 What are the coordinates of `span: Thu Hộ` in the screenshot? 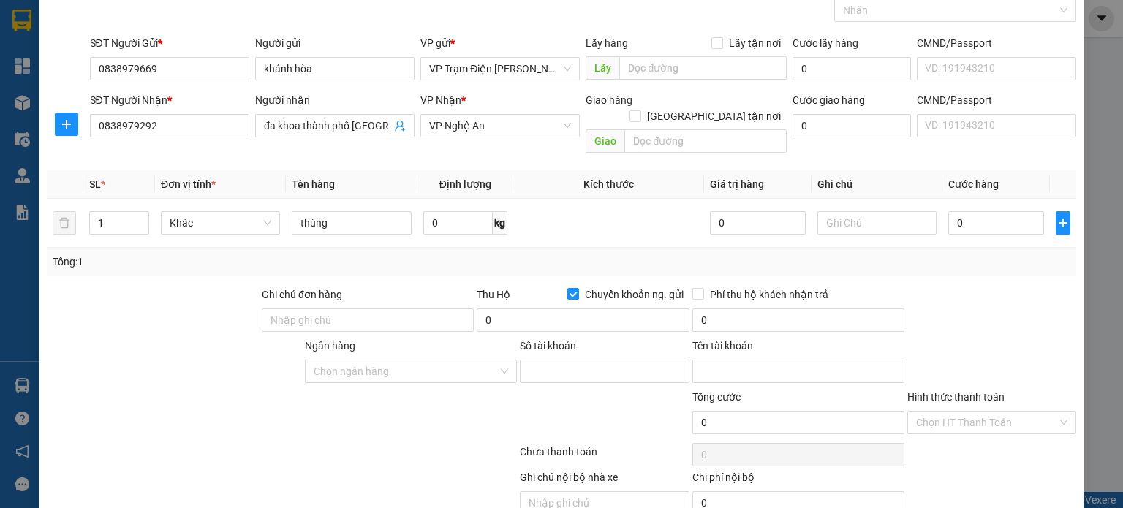 It's located at (494, 295).